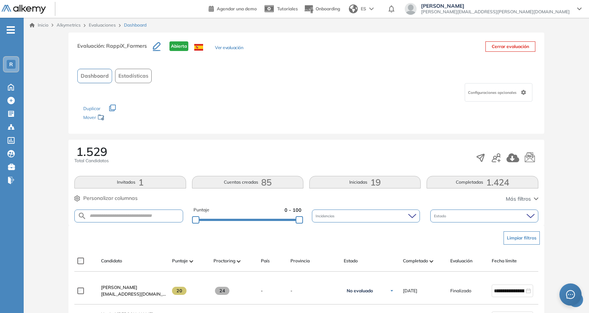 The width and height of the screenshot is (589, 313). I want to click on span: message, so click(571, 295).